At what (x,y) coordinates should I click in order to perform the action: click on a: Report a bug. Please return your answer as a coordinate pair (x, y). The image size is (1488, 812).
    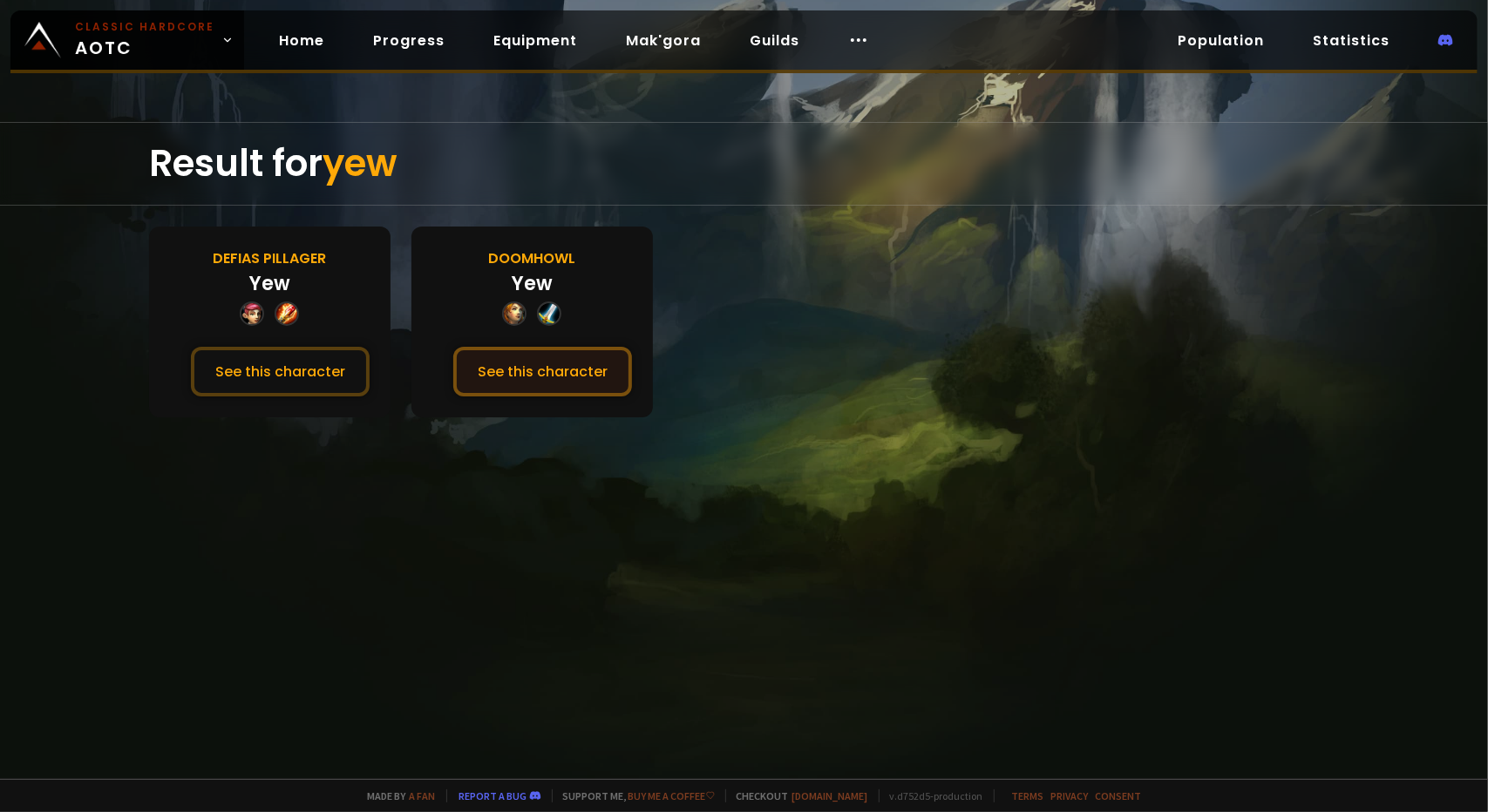
    Looking at the image, I should click on (494, 796).